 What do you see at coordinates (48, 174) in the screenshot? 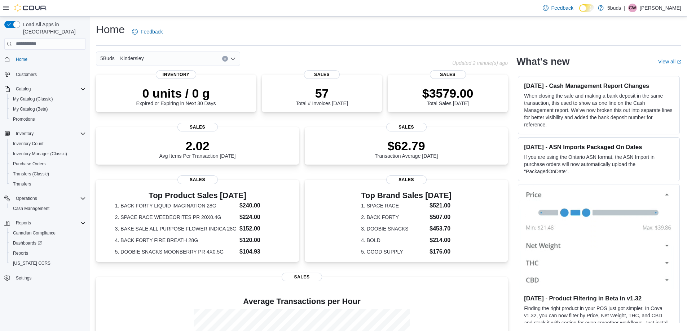
I see `button: Transfers (Classic)` at bounding box center [48, 174].